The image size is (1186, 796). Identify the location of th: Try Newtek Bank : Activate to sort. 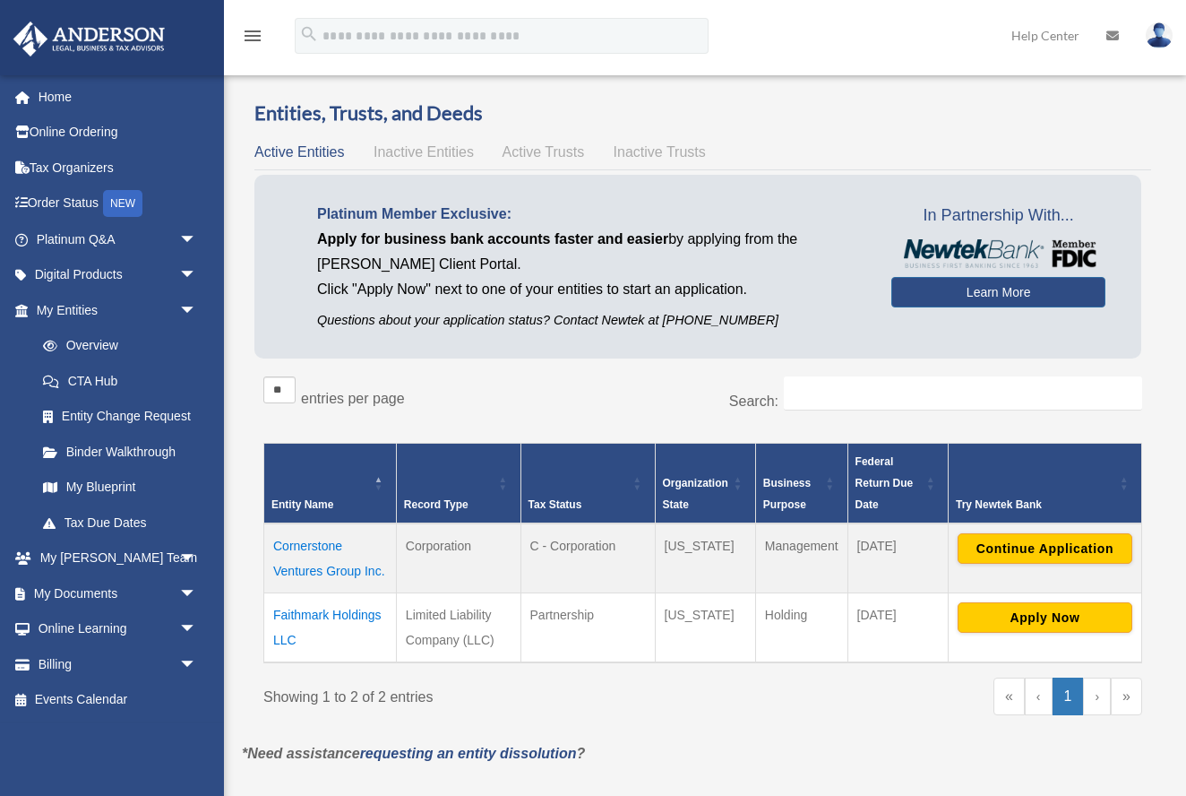
(1045, 483).